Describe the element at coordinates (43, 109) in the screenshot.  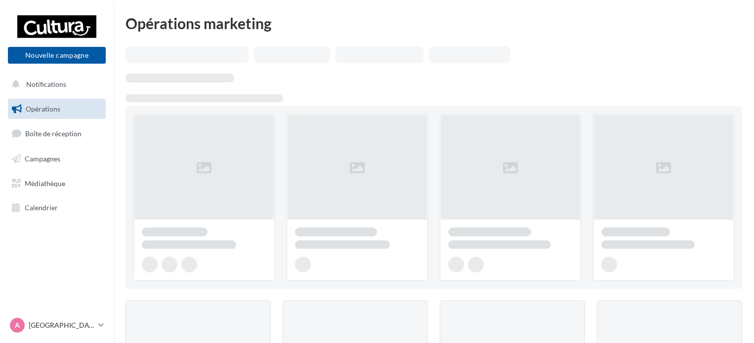
I see `span: Opérations` at that location.